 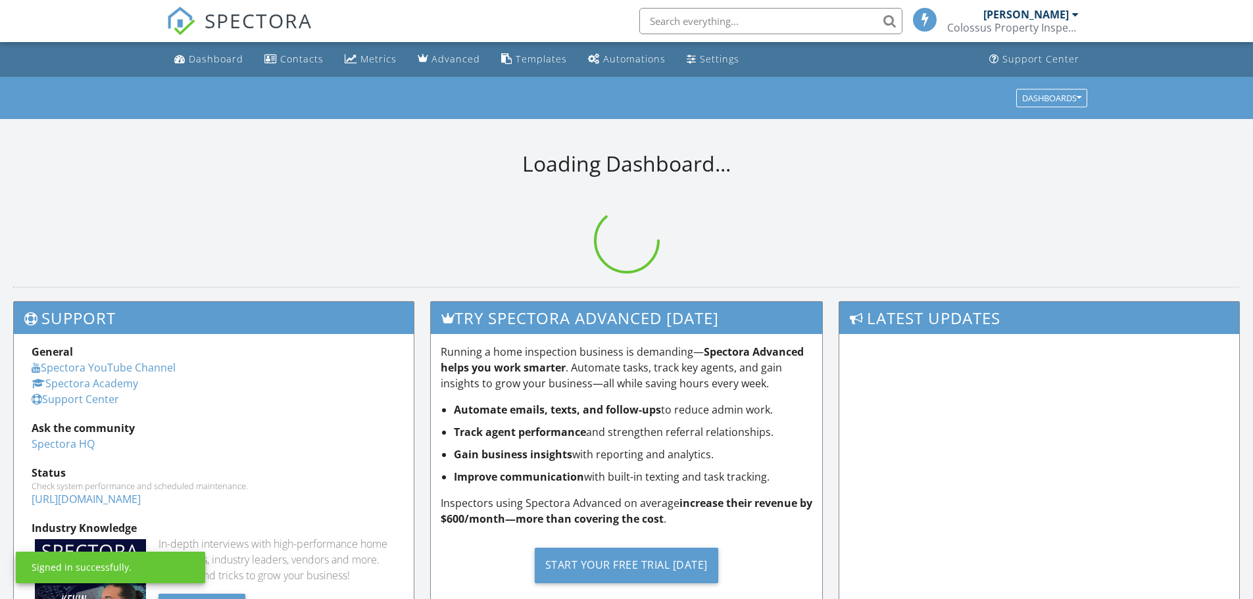 What do you see at coordinates (240, 32) in the screenshot?
I see `a: SPECTORA` at bounding box center [240, 32].